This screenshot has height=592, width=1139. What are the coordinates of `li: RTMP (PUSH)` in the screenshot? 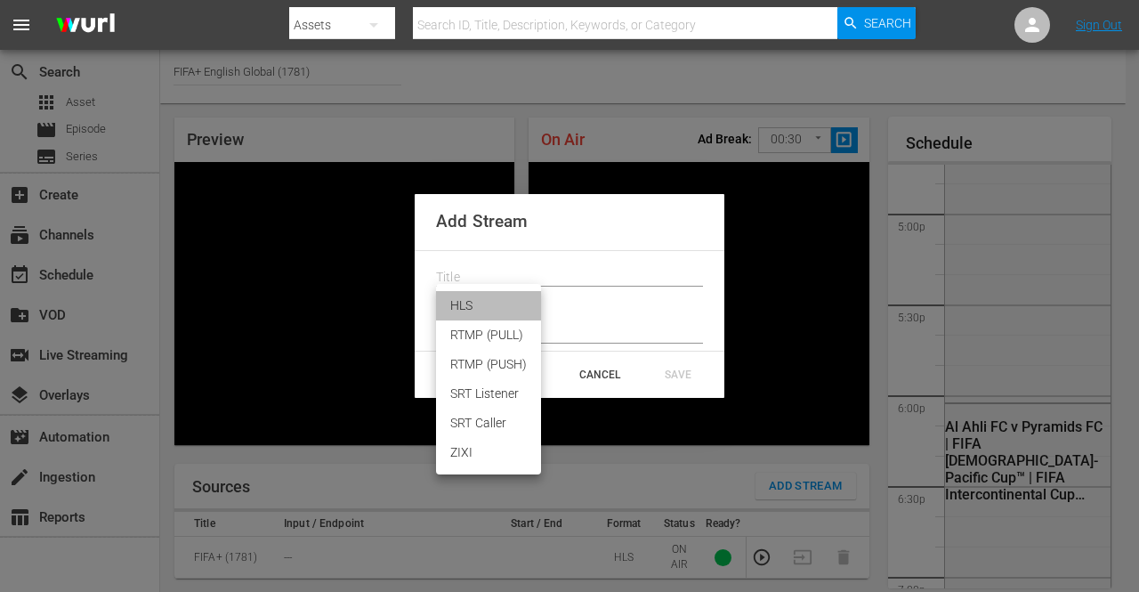 It's located at (488, 364).